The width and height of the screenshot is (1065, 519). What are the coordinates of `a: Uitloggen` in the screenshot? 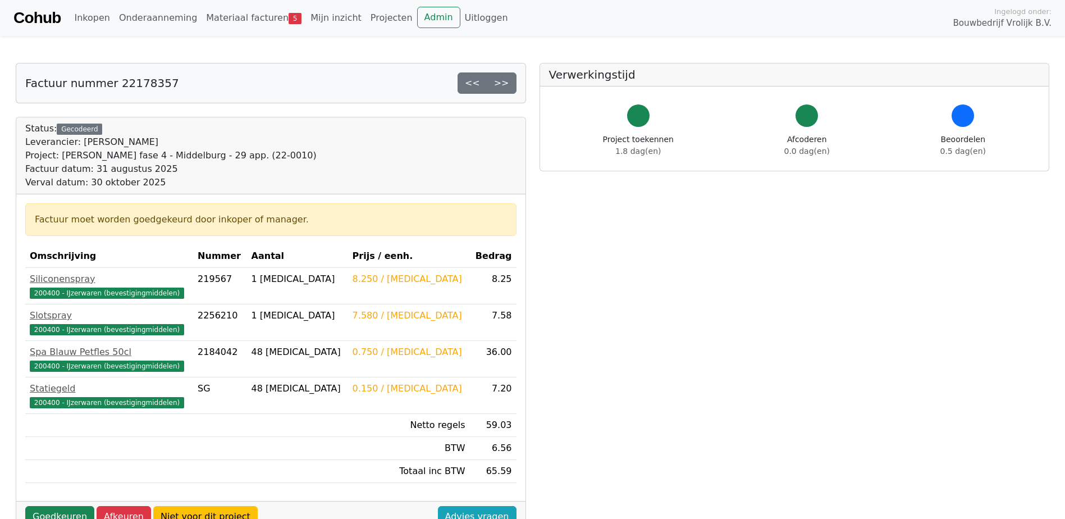 It's located at (486, 18).